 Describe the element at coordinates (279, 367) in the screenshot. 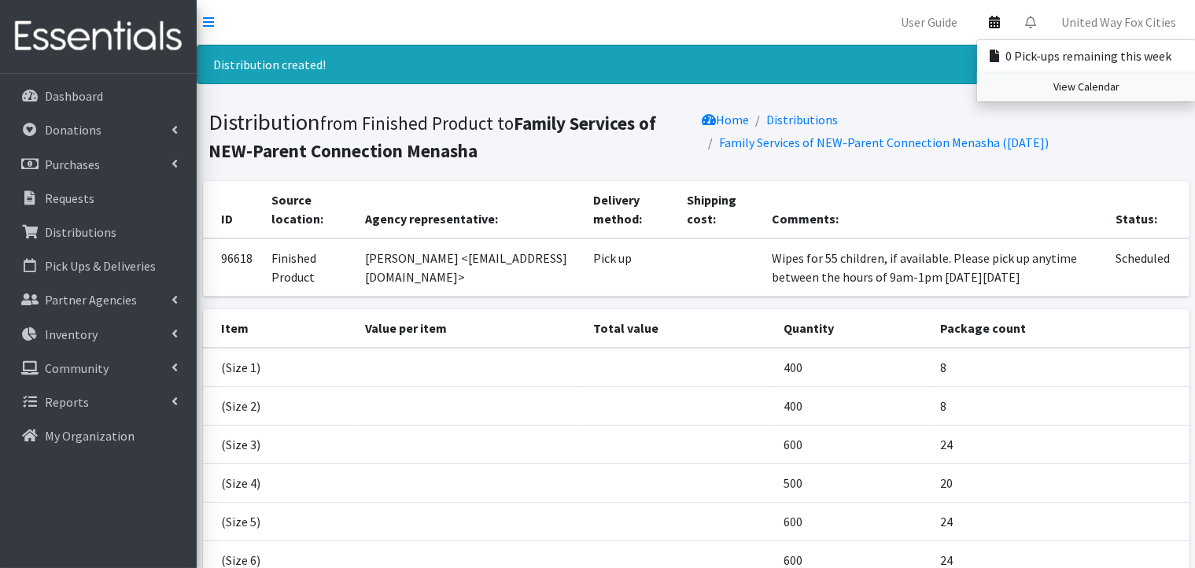

I see `td: (Size 1)` at that location.